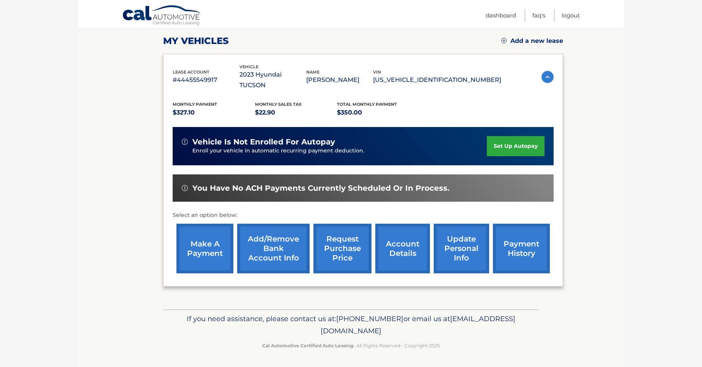 This screenshot has width=702, height=367. Describe the element at coordinates (522, 249) in the screenshot. I see `a: payment history` at that location.